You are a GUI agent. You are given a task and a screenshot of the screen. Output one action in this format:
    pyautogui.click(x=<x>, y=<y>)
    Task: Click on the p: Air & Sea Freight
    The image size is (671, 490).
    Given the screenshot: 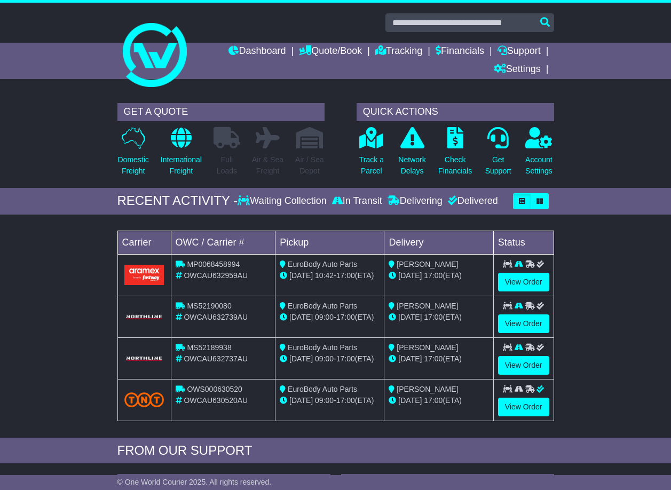 What is the action you would take?
    pyautogui.click(x=267, y=165)
    